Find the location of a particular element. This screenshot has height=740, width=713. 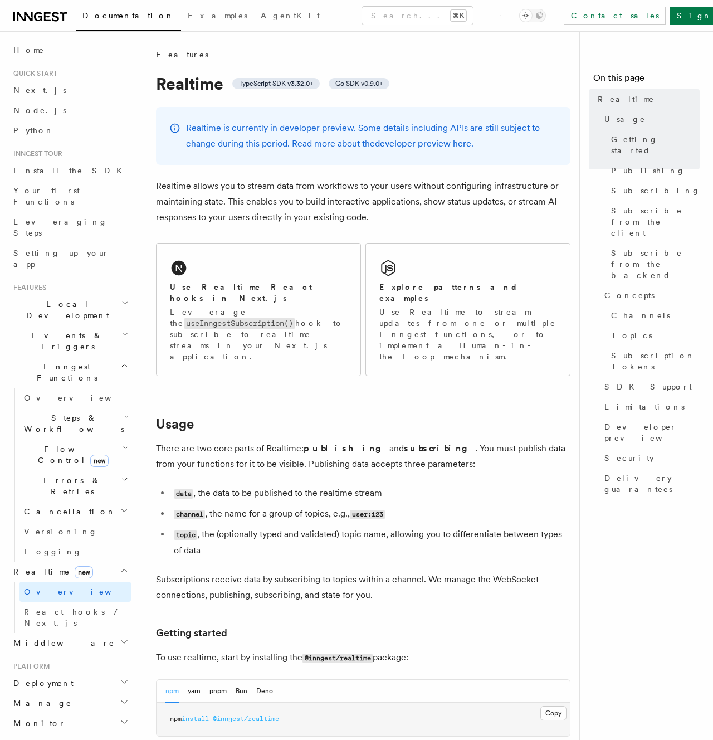

span: Quick start is located at coordinates (33, 74).